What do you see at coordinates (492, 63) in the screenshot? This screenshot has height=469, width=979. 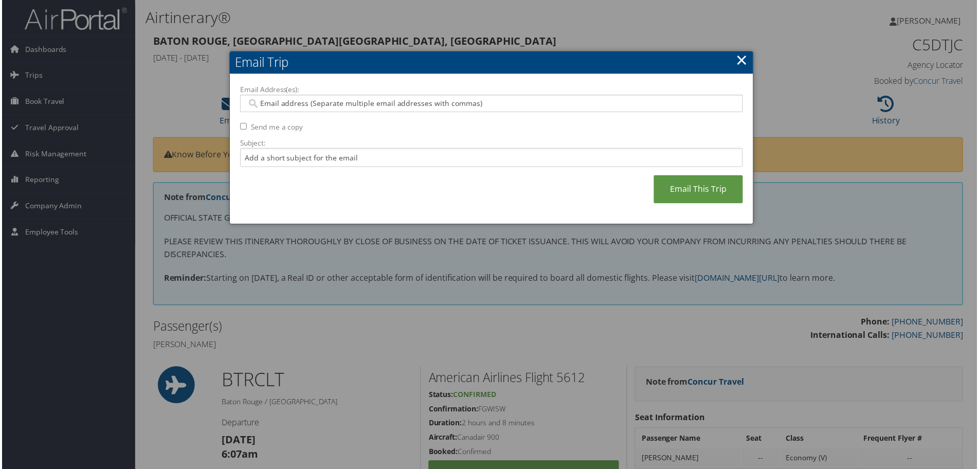 I see `h2: Email Trip` at bounding box center [492, 63].